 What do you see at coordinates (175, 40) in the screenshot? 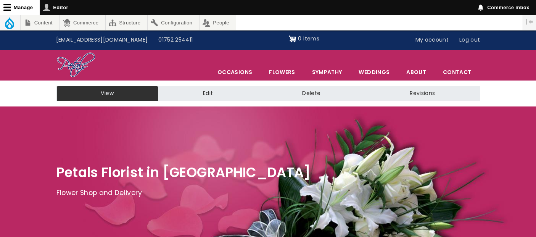
I see `a: 01752 254411` at bounding box center [175, 40].